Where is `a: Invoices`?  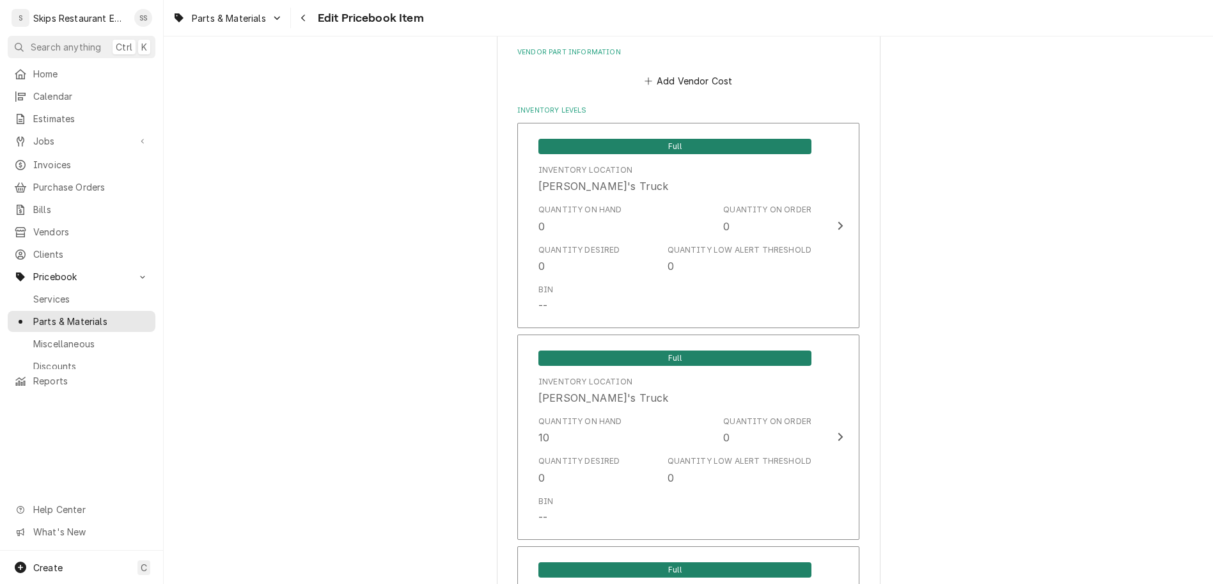
a: Invoices is located at coordinates (81, 164).